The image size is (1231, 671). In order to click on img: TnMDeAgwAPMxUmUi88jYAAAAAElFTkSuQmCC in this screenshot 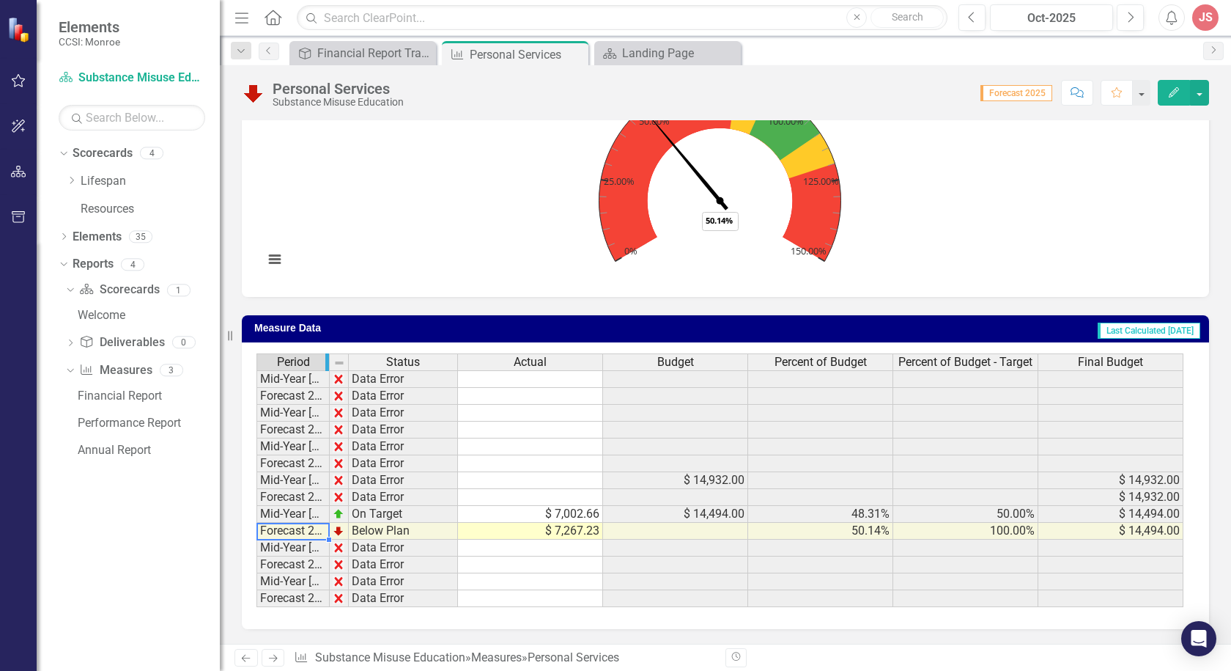, I will do `click(339, 531)`.